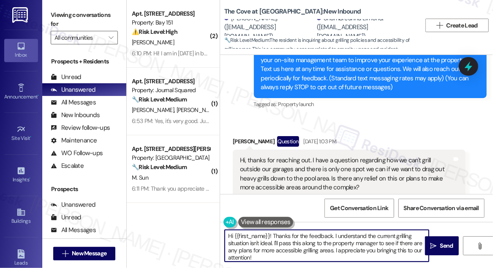 Image resolution: width=493 pixels, height=268 pixels. What do you see at coordinates (74, 140) in the screenshot?
I see `div: Maintenance` at bounding box center [74, 140].